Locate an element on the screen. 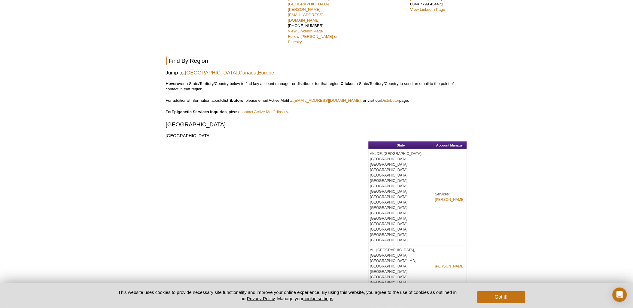  p: For additional information about , please email Active Motif at , or visit our page. is located at coordinates (317, 101).